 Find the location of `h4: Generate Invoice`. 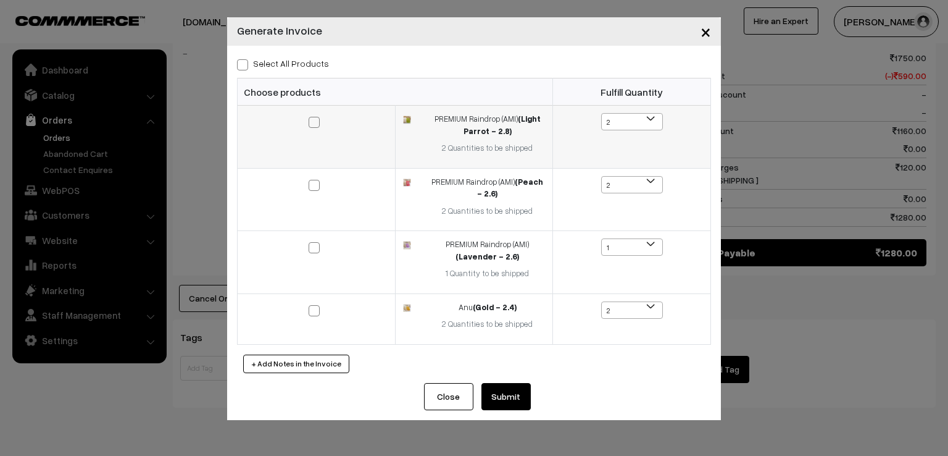

h4: Generate Invoice is located at coordinates (280, 30).